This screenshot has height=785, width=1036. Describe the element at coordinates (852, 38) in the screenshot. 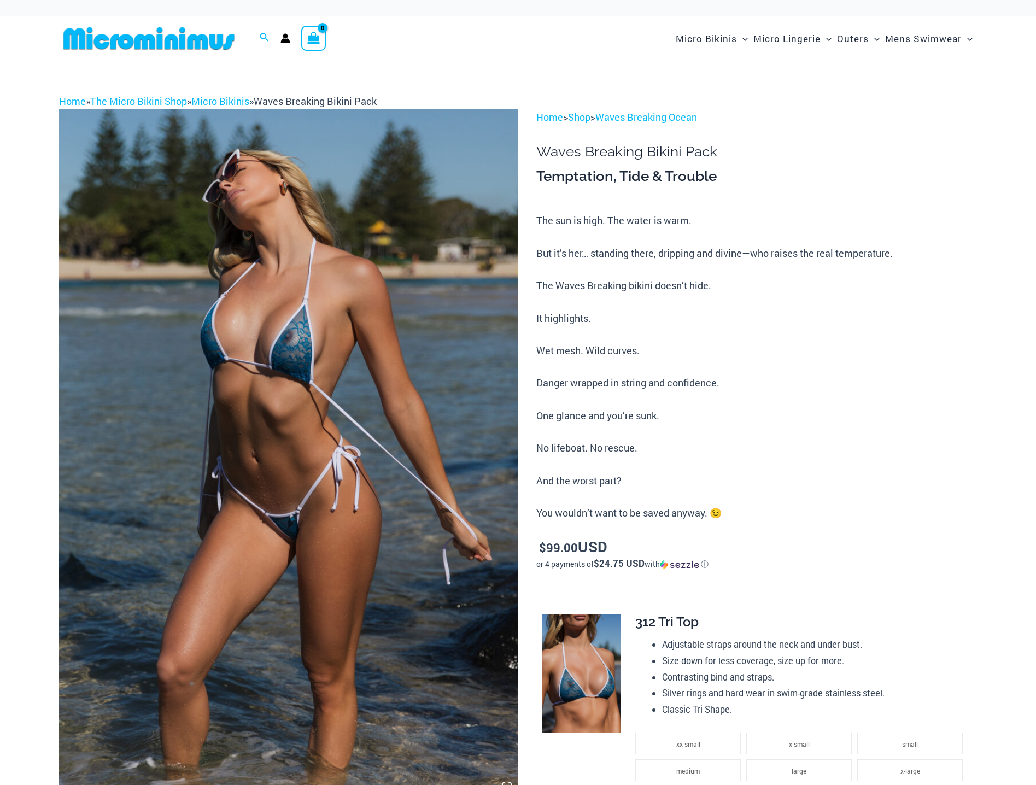

I see `span: Outers` at that location.